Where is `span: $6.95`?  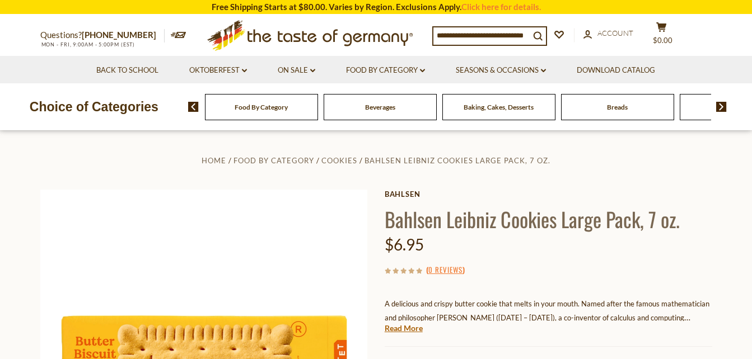
span: $6.95 is located at coordinates (404, 245).